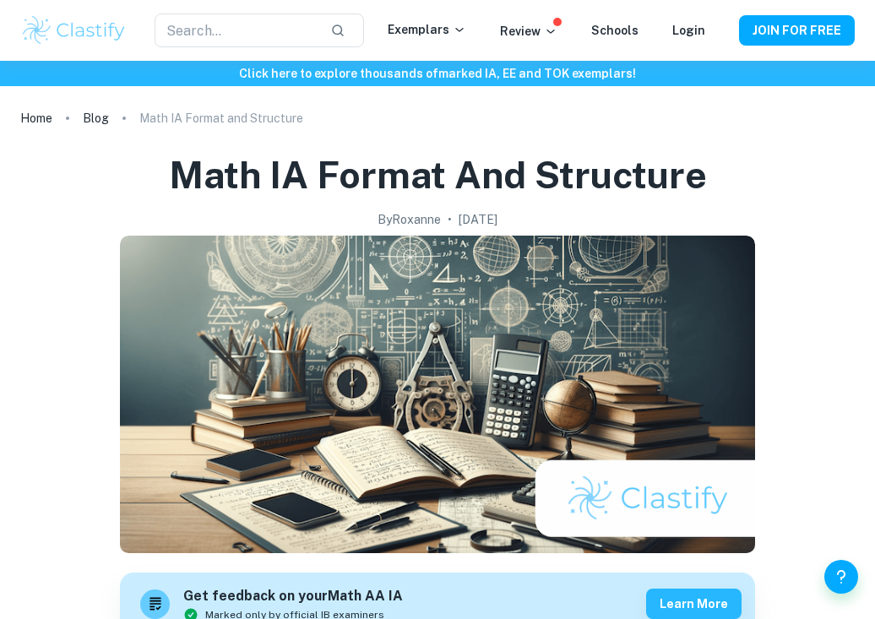 The height and width of the screenshot is (619, 875). Describe the element at coordinates (73, 30) in the screenshot. I see `img: Clastify logo` at that location.